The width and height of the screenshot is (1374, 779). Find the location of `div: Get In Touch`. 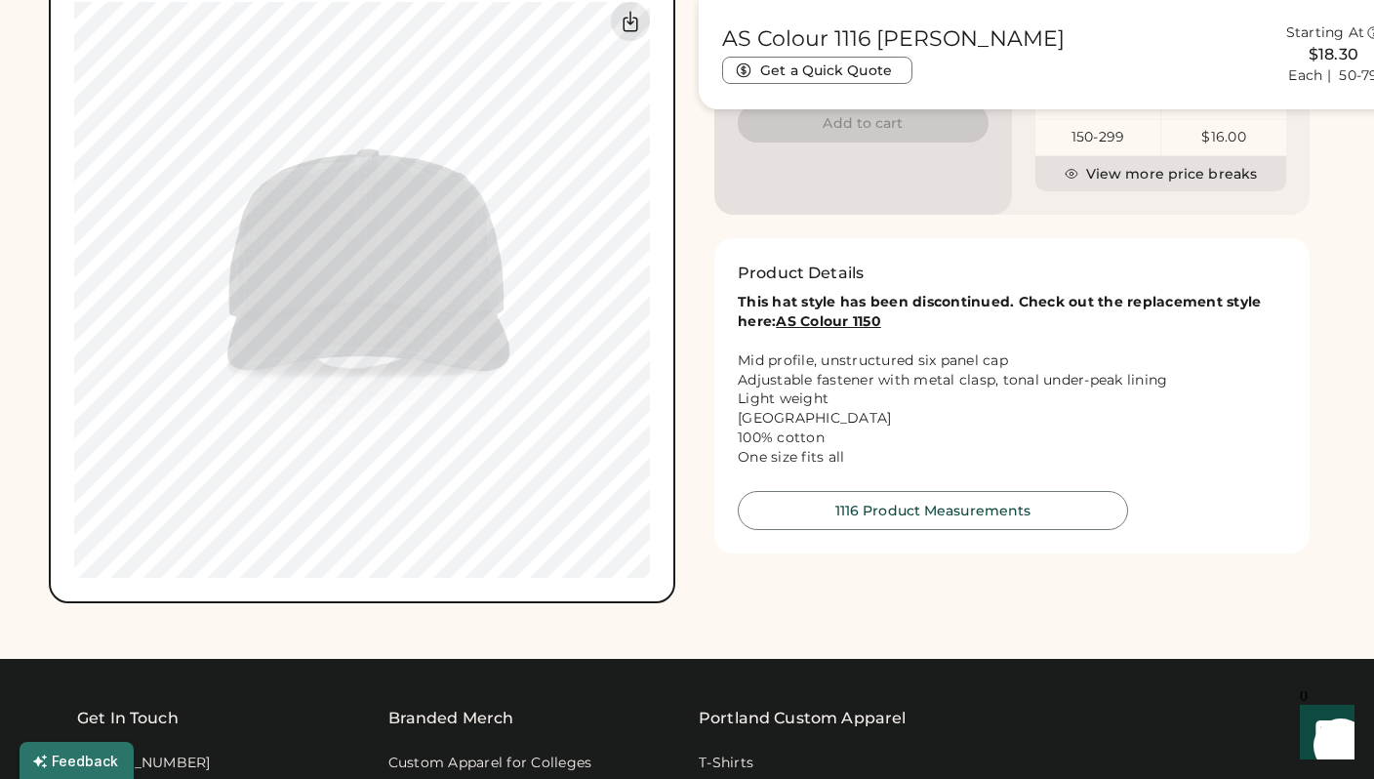

div: Get In Touch is located at coordinates (128, 718).